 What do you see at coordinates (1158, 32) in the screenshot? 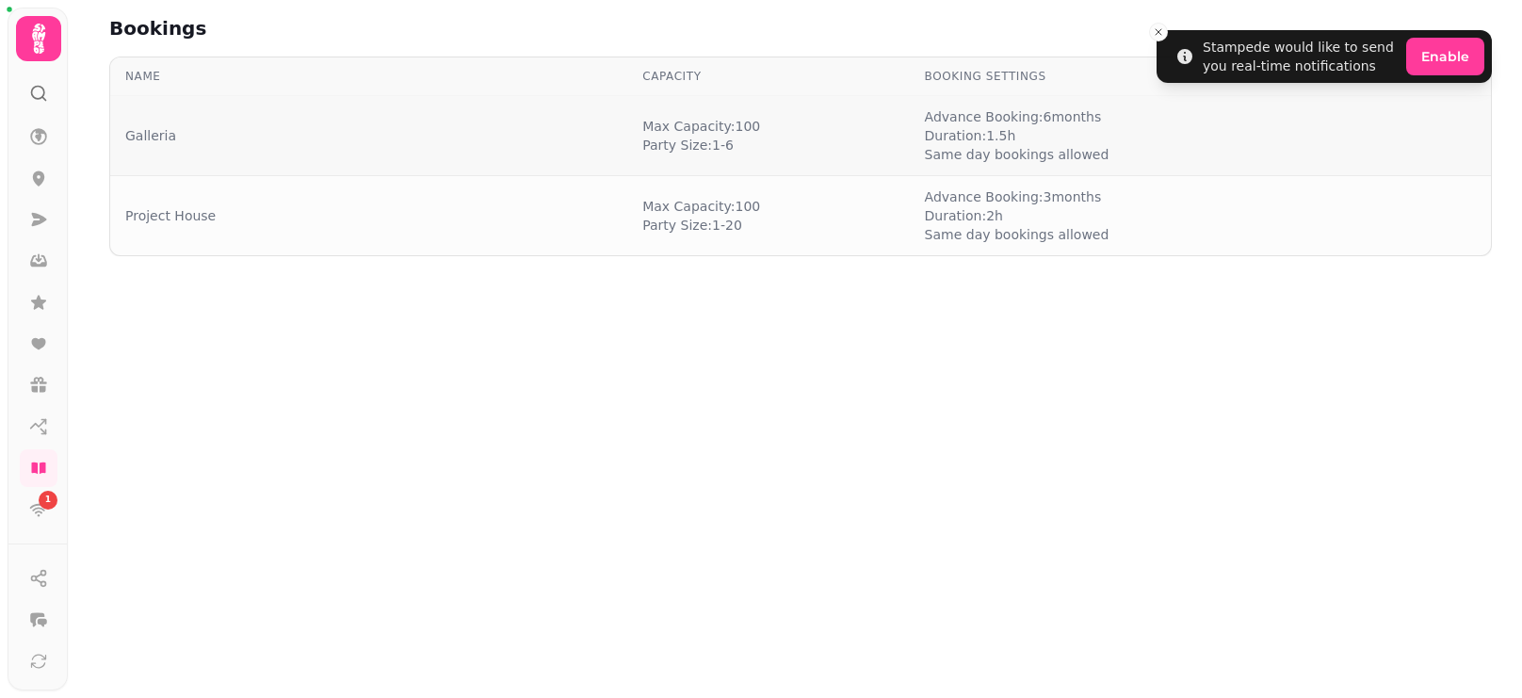
I see `button: Close toast` at bounding box center [1158, 32].